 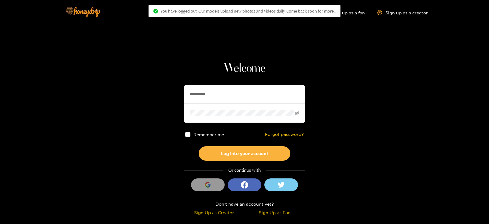 What do you see at coordinates (275, 212) in the screenshot?
I see `div: Sign Up as Fan` at bounding box center [275, 212].